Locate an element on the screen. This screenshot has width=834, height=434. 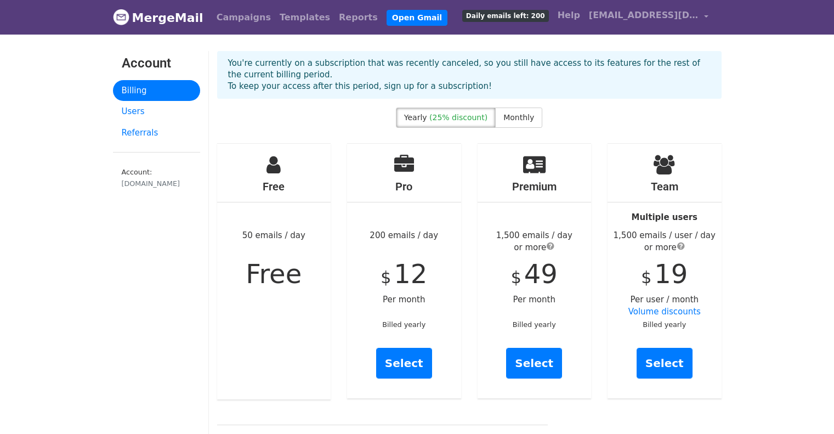
span: 49 is located at coordinates (541, 274).